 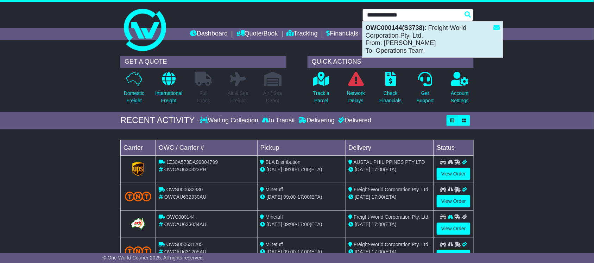 What do you see at coordinates (273, 97) in the screenshot?
I see `p: Air / Sea Depot` at bounding box center [273, 97].